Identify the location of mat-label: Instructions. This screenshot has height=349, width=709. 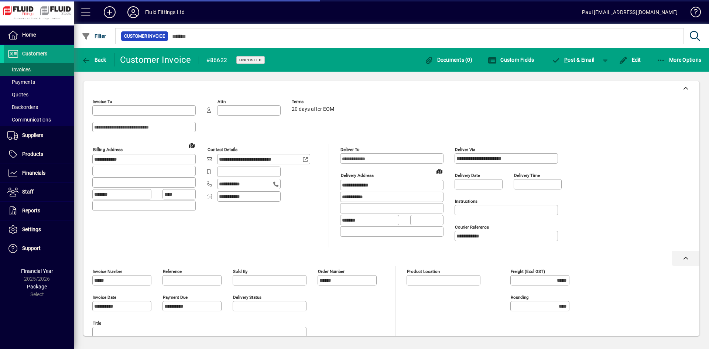
(466, 201).